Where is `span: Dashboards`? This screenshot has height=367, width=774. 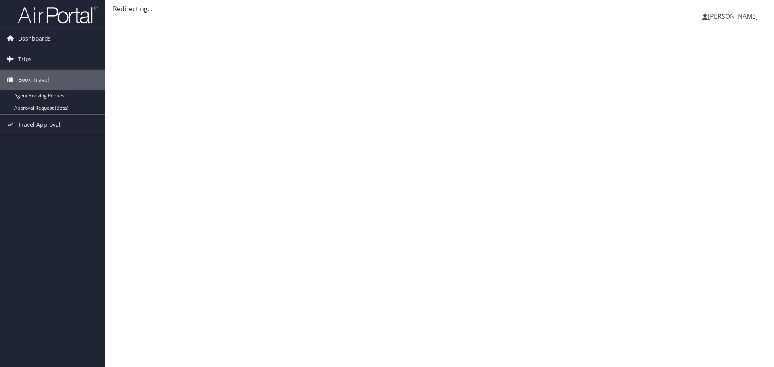 span: Dashboards is located at coordinates (34, 39).